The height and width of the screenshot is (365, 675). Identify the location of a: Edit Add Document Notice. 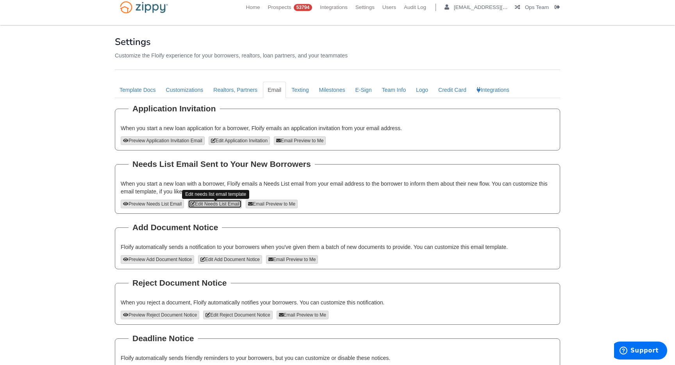
(230, 259).